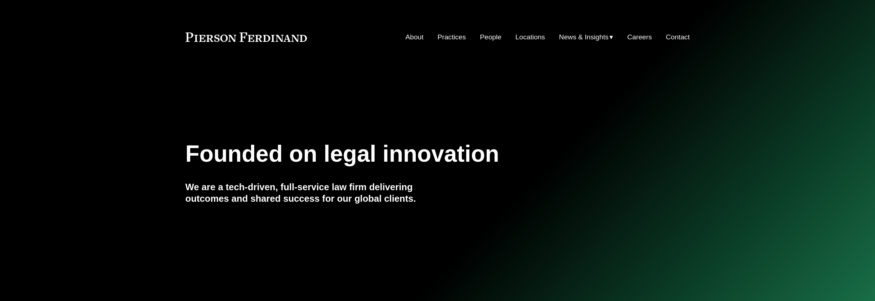  What do you see at coordinates (678, 37) in the screenshot?
I see `a: Contact` at bounding box center [678, 37].